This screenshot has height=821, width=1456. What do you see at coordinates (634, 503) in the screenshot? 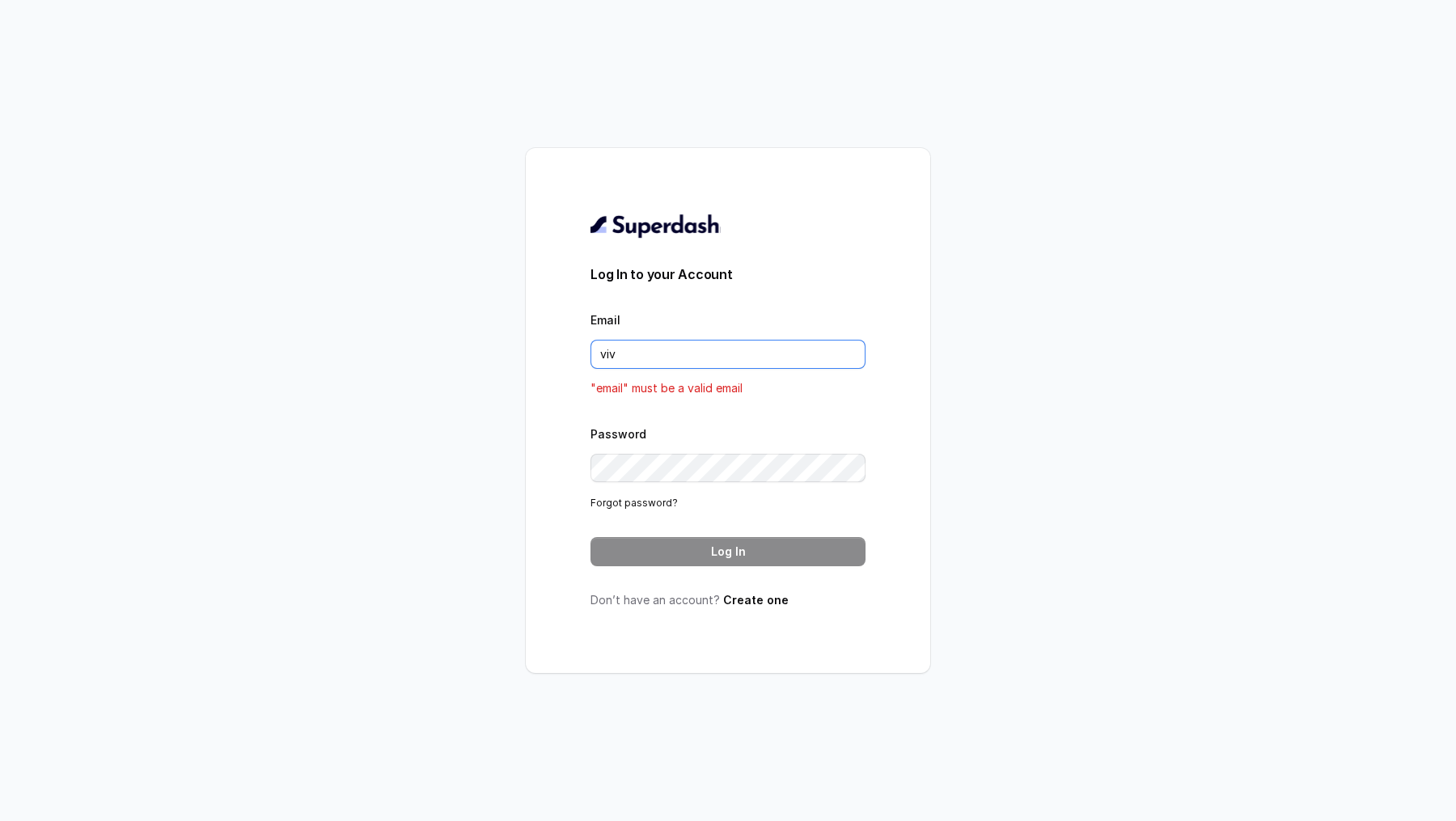
I see `a: Forgot password?` at bounding box center [634, 503].